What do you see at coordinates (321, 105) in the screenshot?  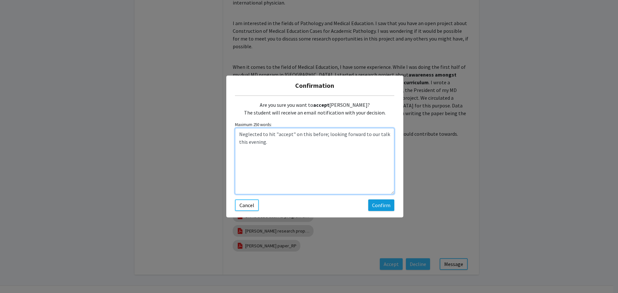 I see `b: accept` at bounding box center [321, 105].